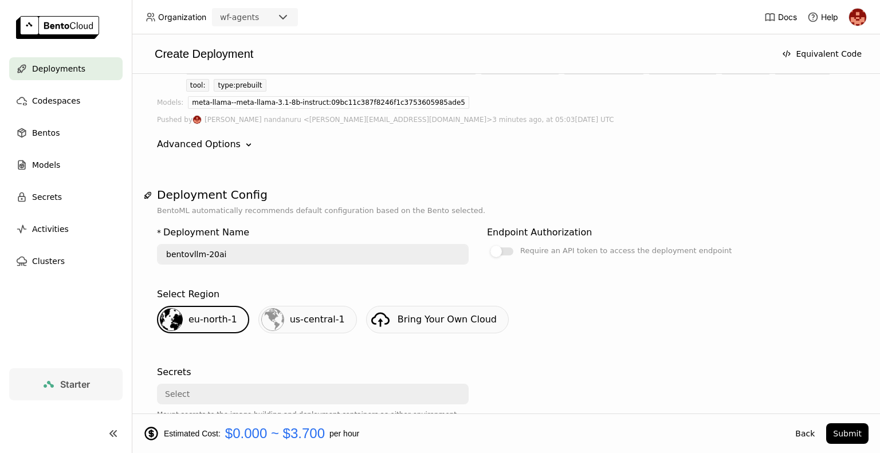  I want to click on button: Equivalent Code, so click(821, 54).